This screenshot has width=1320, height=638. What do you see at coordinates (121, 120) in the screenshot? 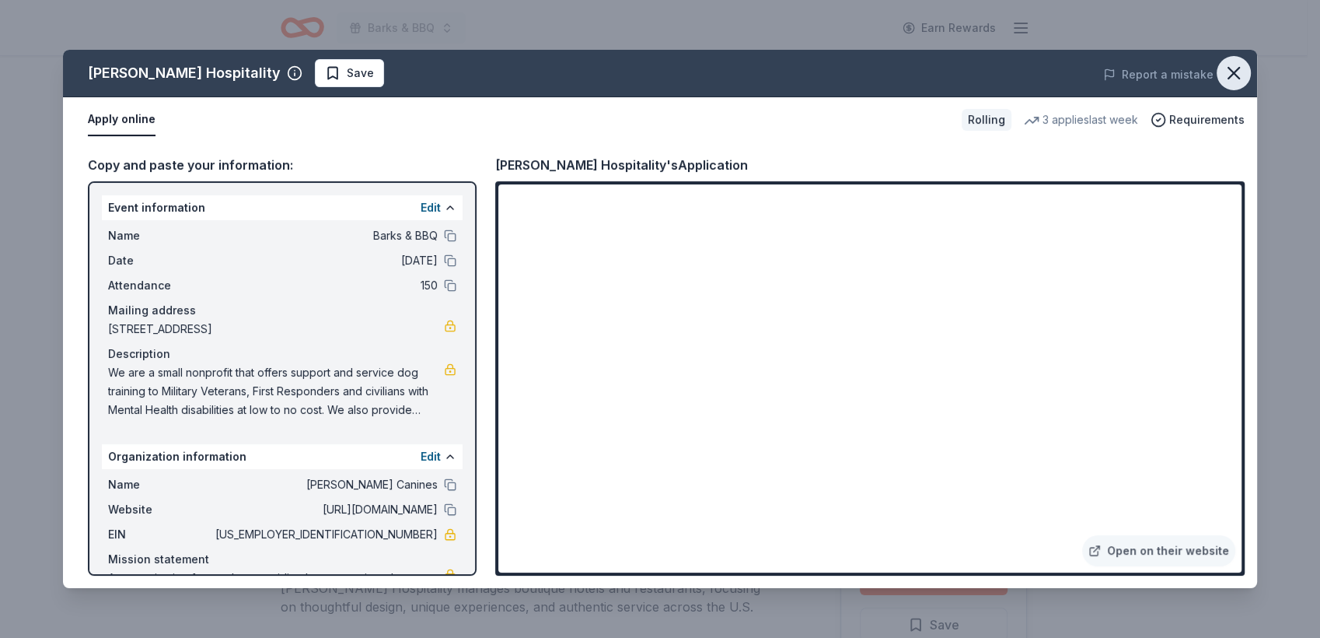
I see `button: Apply online` at bounding box center [121, 120].